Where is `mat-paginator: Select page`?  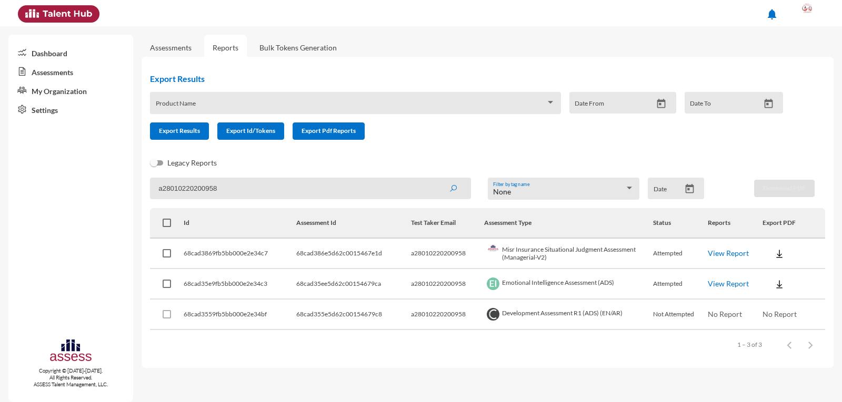 mat-paginator: Select page is located at coordinates (487, 345).